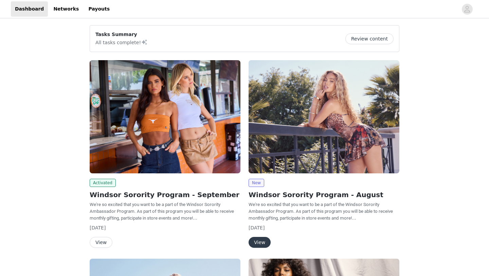 The image size is (489, 276). Describe the element at coordinates (256, 183) in the screenshot. I see `span: New` at that location.